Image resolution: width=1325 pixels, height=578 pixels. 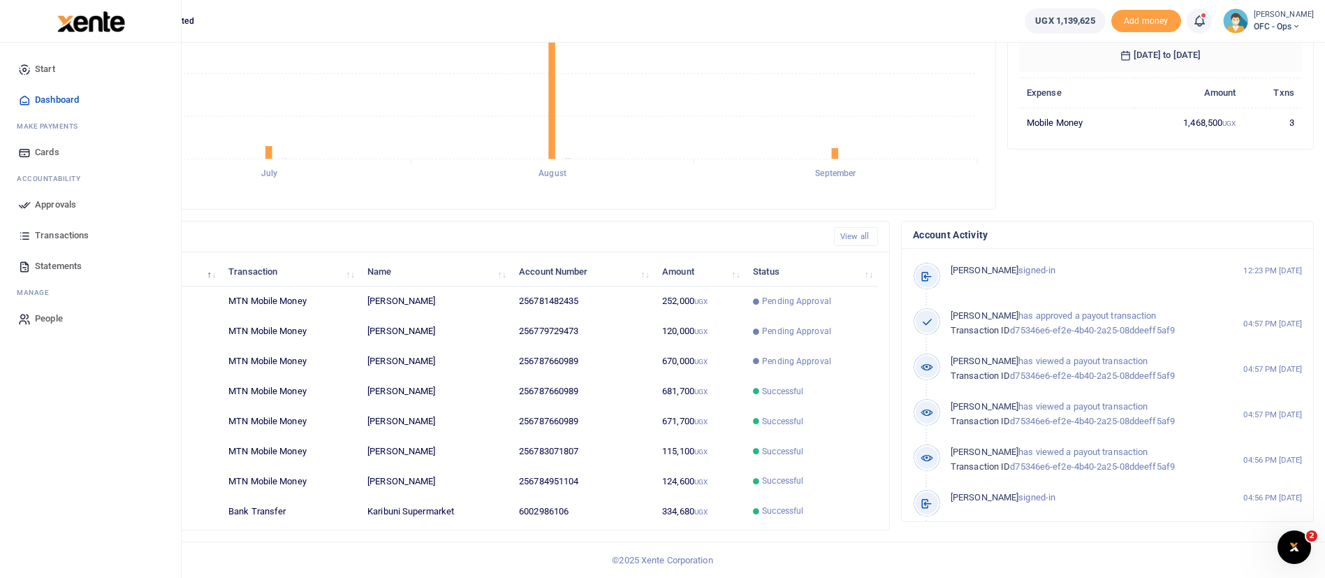 What do you see at coordinates (1077, 92) in the screenshot?
I see `th: Expense` at bounding box center [1077, 92].